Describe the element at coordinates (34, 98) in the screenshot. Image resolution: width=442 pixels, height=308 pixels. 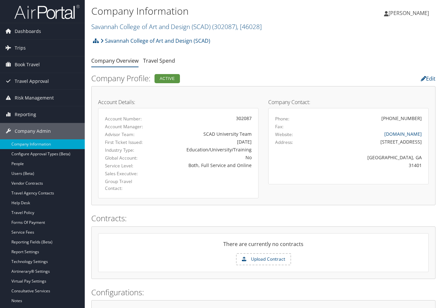
I see `span: Risk Management` at that location.